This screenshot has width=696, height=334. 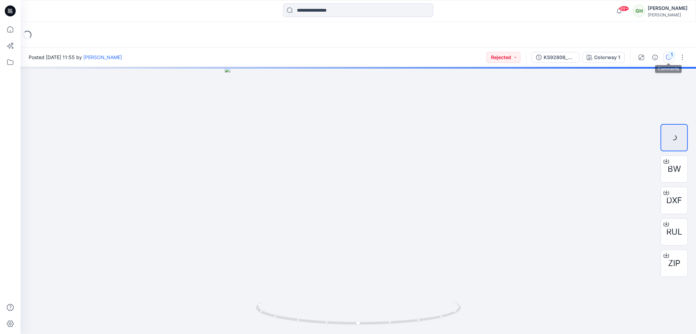 What do you see at coordinates (607, 57) in the screenshot?
I see `div: Colorway 1` at bounding box center [607, 57].